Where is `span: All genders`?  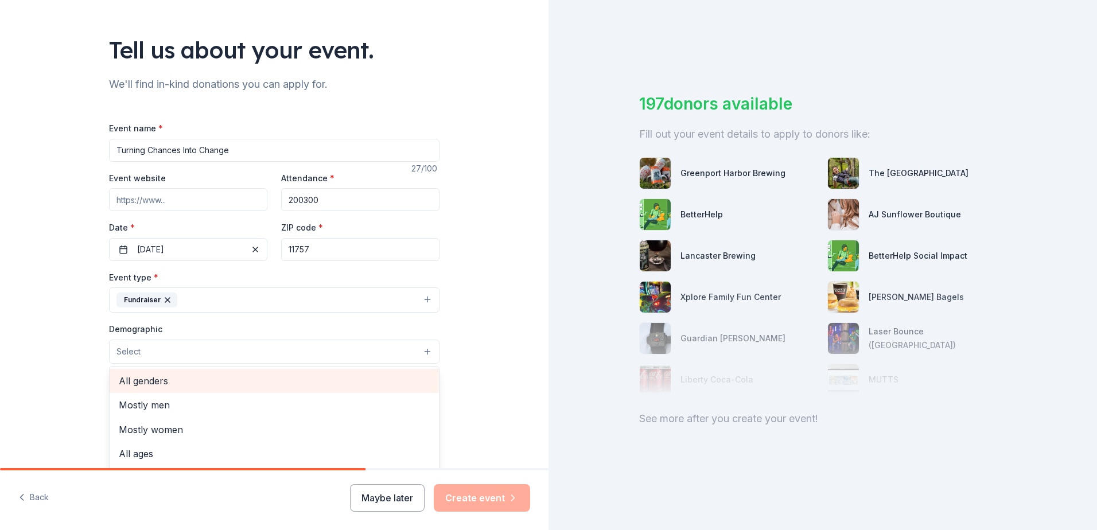 span: All genders is located at coordinates (274, 381).